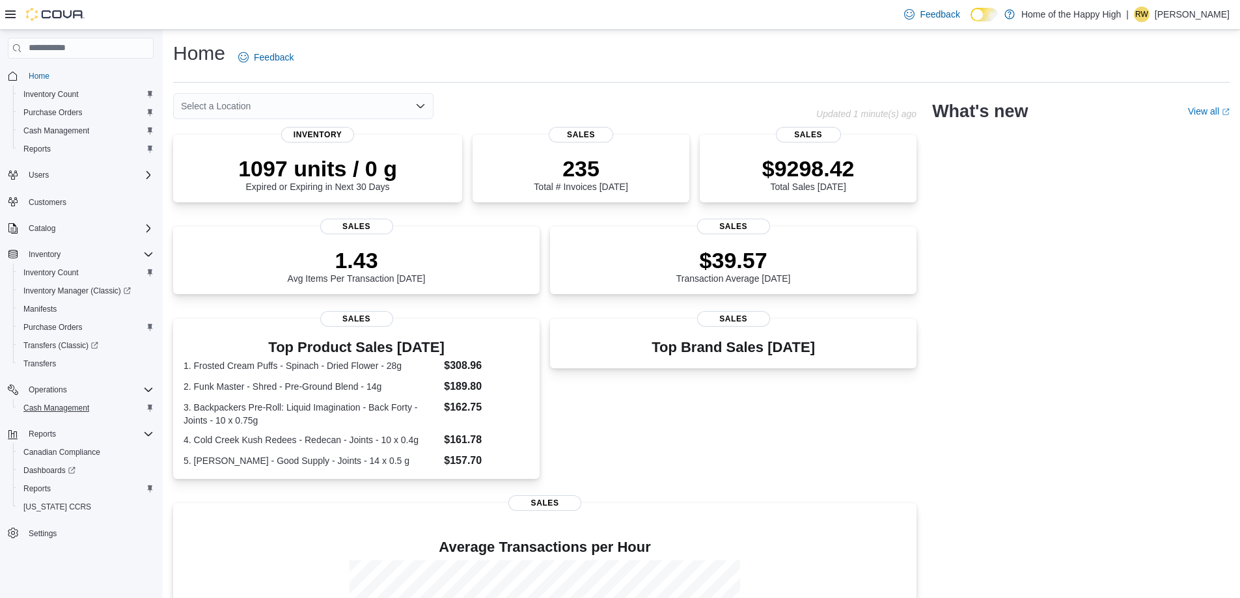 The image size is (1240, 598). Describe the element at coordinates (49, 471) in the screenshot. I see `span: Dashboards` at that location.